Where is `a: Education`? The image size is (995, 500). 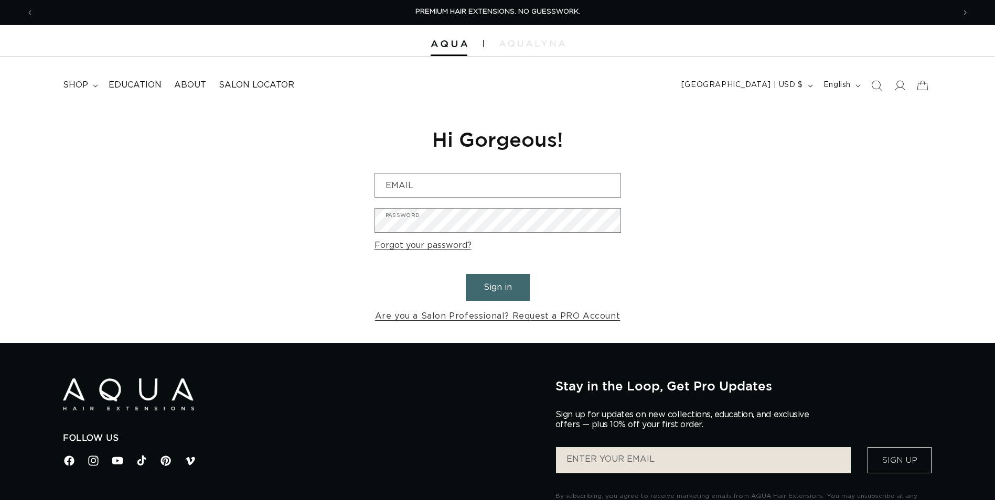
a: Education is located at coordinates (135, 85).